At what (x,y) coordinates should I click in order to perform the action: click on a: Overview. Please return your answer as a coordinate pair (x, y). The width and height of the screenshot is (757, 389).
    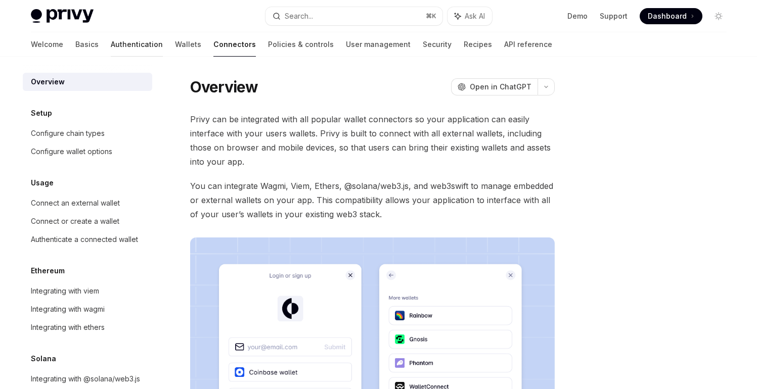
    Looking at the image, I should click on (87, 82).